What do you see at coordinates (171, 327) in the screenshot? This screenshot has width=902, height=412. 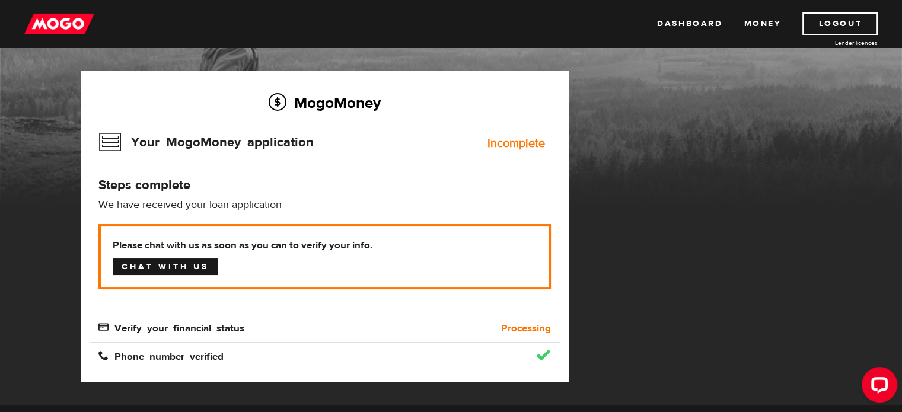 I see `span: Verify your financial status` at bounding box center [171, 327].